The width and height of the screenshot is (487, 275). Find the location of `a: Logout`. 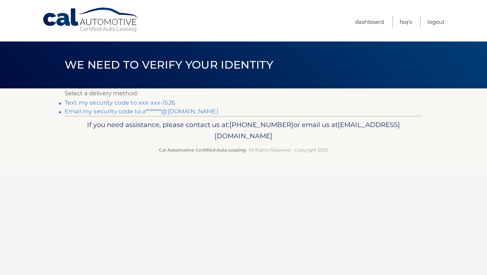

a: Logout is located at coordinates (436, 22).